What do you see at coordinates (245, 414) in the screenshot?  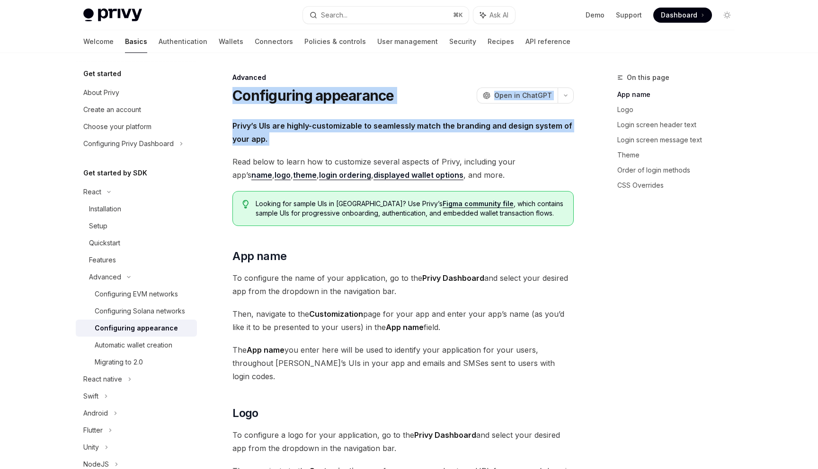 I see `span: Logo` at bounding box center [245, 414].